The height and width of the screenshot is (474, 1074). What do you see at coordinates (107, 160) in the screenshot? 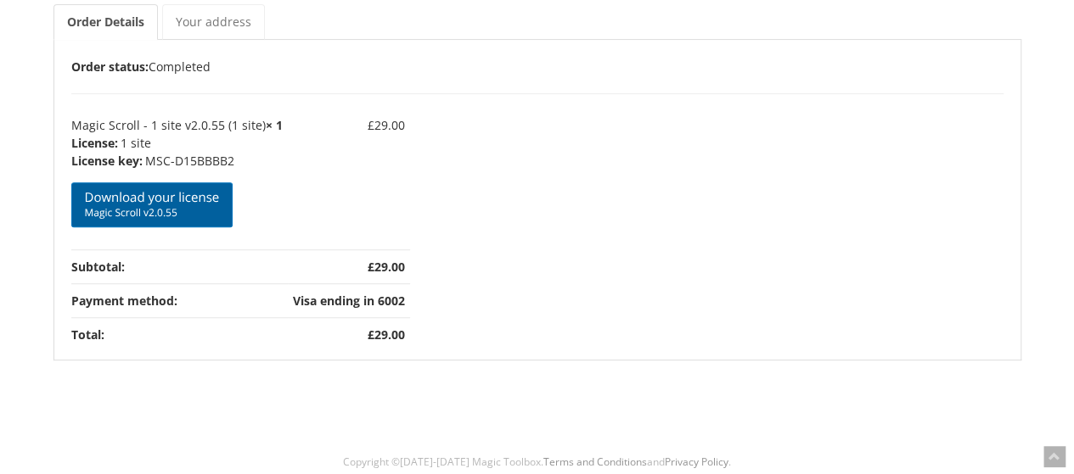
I see `strong: License key:` at bounding box center [107, 160].